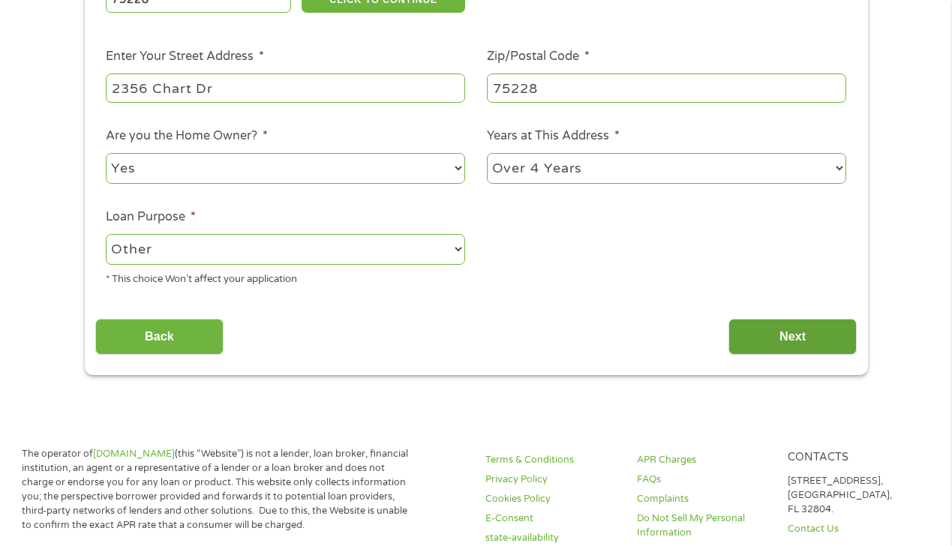 The width and height of the screenshot is (952, 546). I want to click on label: Years at This Address, so click(553, 136).